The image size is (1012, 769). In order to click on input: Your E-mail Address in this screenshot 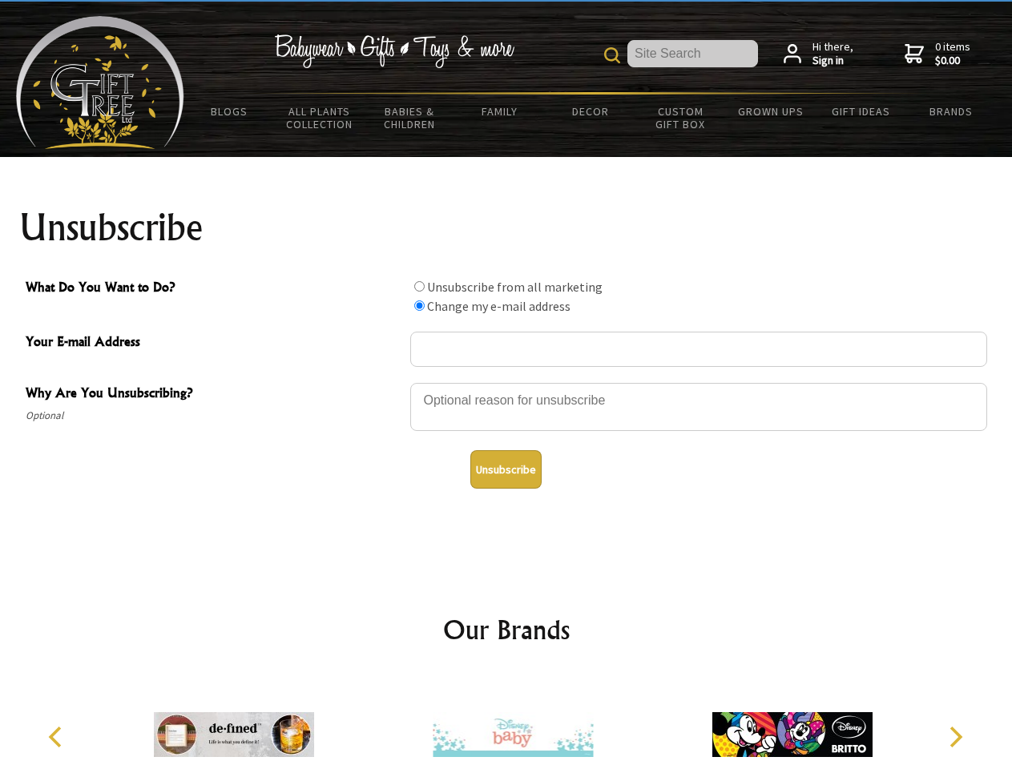, I will do `click(699, 349)`.